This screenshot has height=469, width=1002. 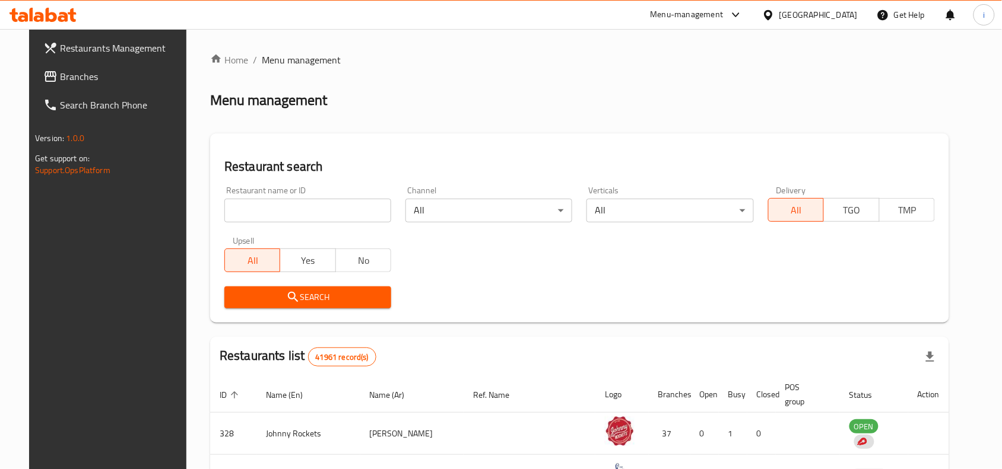 What do you see at coordinates (620, 431) in the screenshot?
I see `img: Johnny Rockets` at bounding box center [620, 431].